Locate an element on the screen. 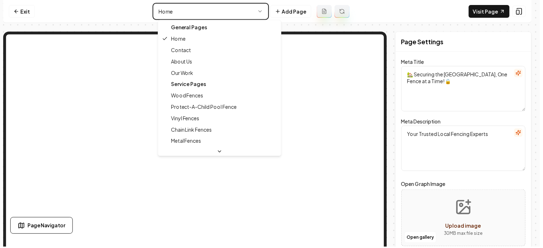 The height and width of the screenshot is (248, 543). span: Contact is located at coordinates (182, 50).